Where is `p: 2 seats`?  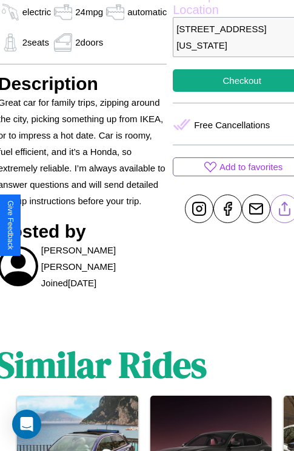 p: 2 seats is located at coordinates (36, 42).